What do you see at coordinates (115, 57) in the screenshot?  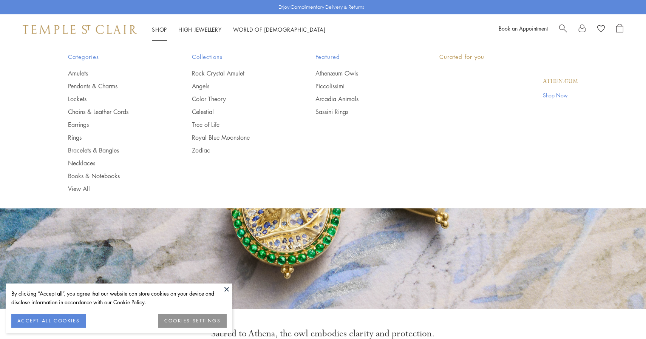 I see `span: Categories` at bounding box center [115, 57].